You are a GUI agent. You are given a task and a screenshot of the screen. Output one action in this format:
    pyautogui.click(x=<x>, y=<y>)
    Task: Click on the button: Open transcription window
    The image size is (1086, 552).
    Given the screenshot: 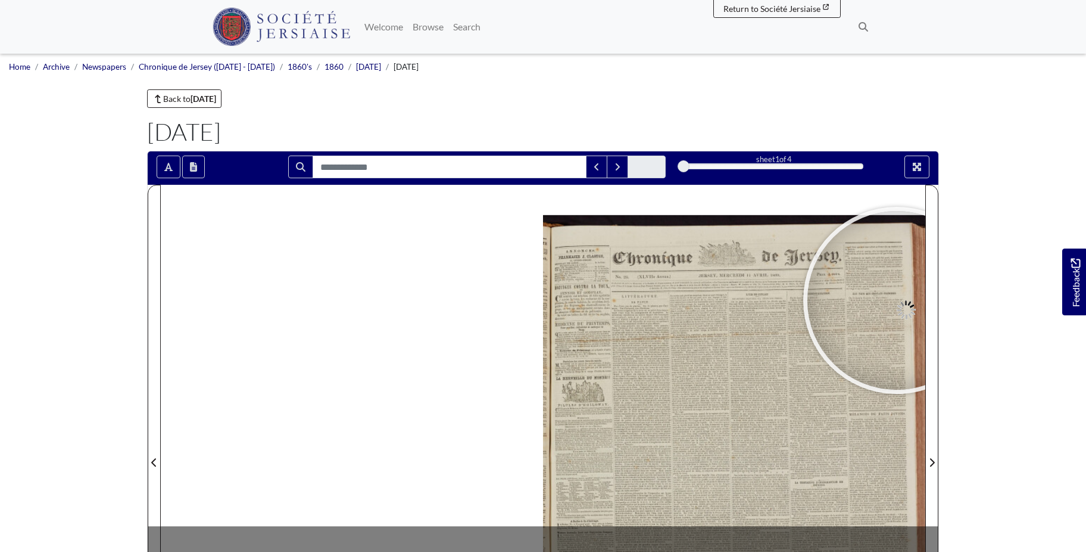 What is the action you would take?
    pyautogui.click(x=194, y=167)
    